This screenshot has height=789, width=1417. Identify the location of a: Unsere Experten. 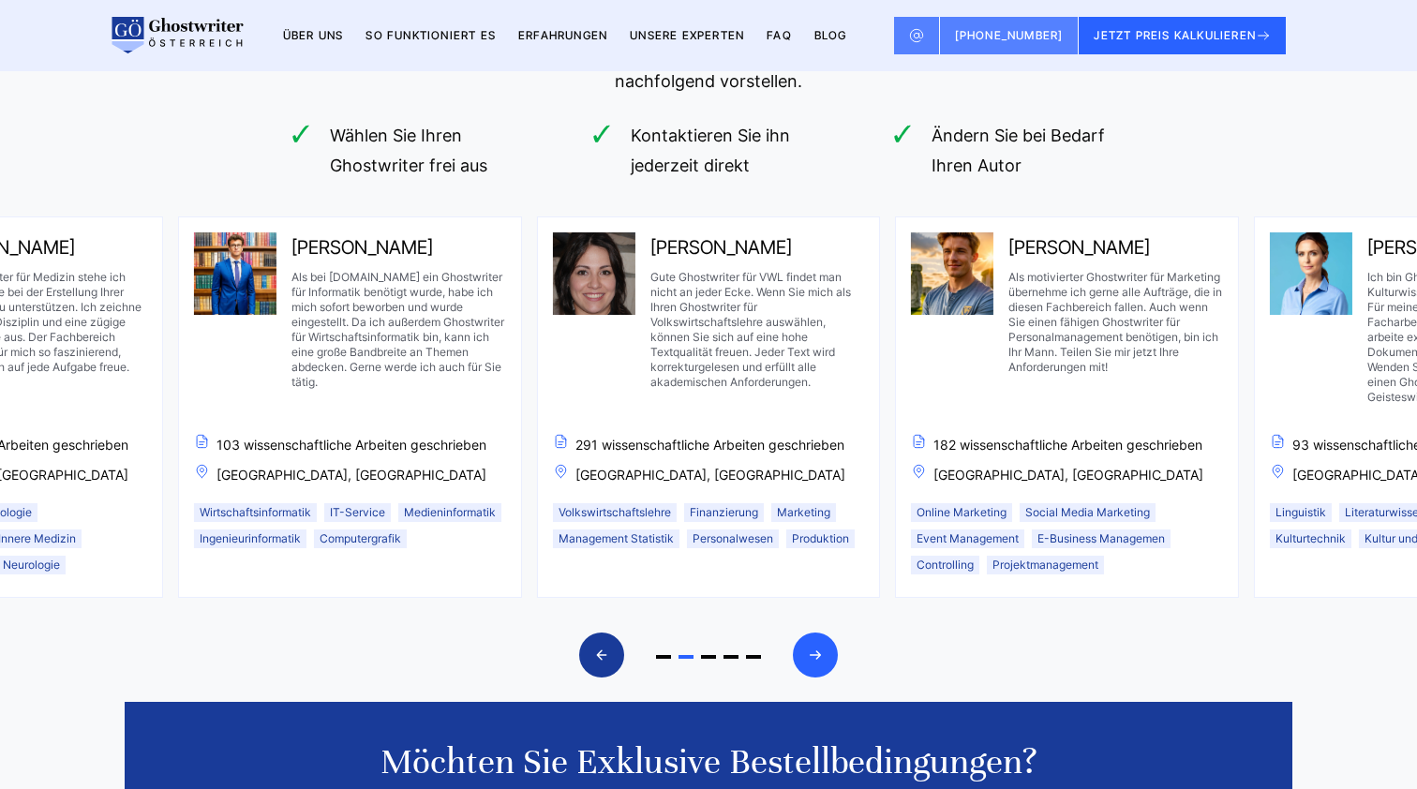
(687, 35).